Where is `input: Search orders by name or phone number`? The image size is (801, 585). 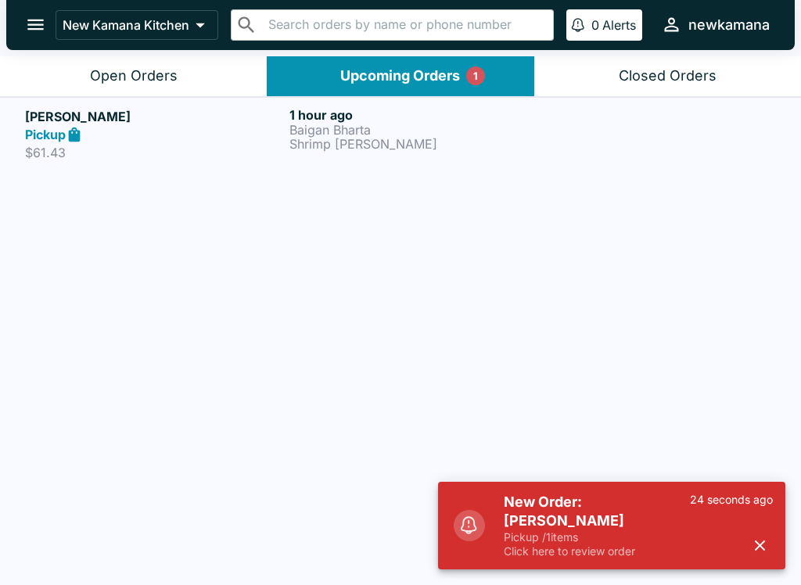
input: Search orders by name or phone number is located at coordinates (405, 25).